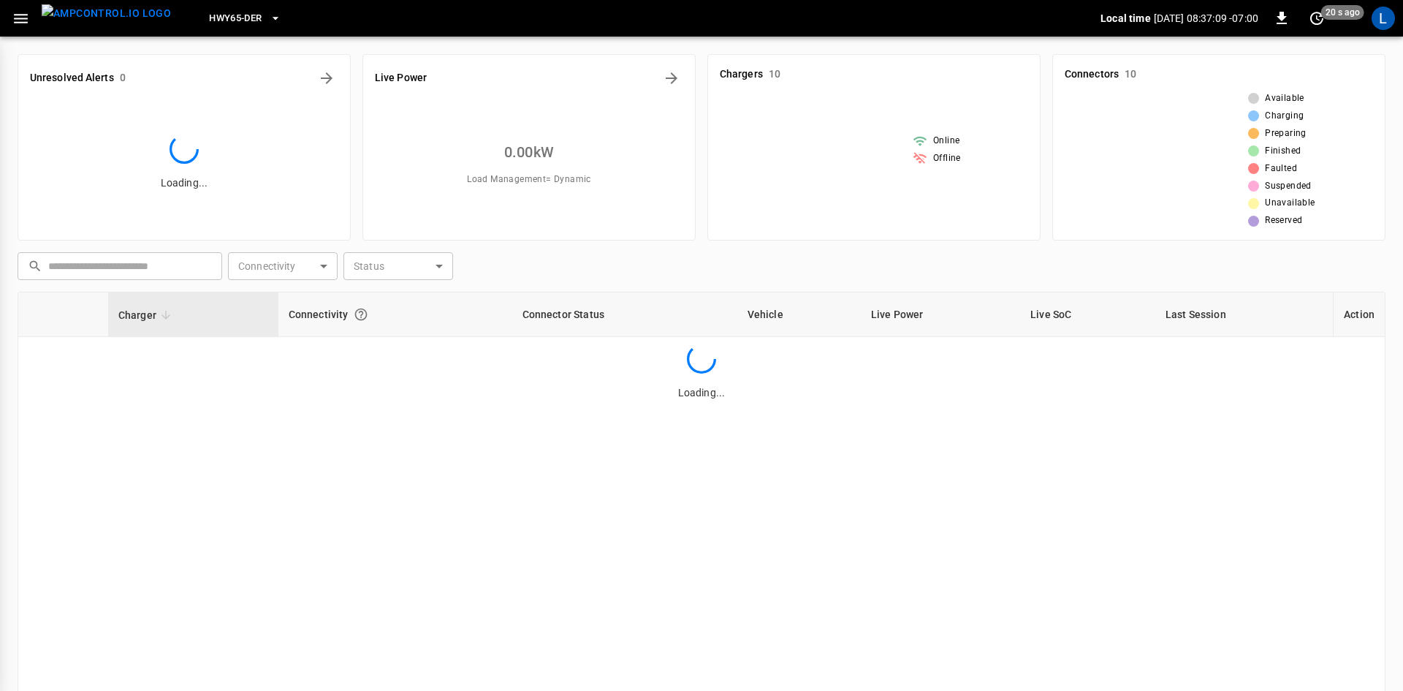 The height and width of the screenshot is (691, 1403). I want to click on span: HWY65-DER, so click(235, 18).